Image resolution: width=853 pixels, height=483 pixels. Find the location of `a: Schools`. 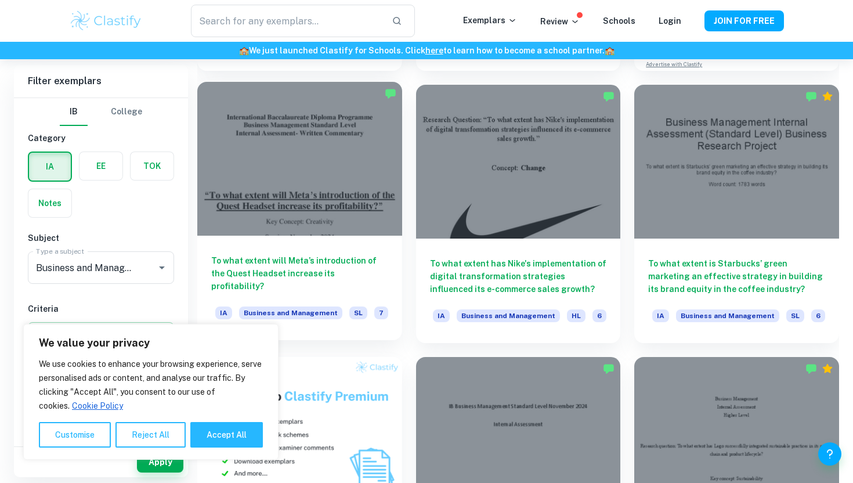

a: Schools is located at coordinates (619, 21).